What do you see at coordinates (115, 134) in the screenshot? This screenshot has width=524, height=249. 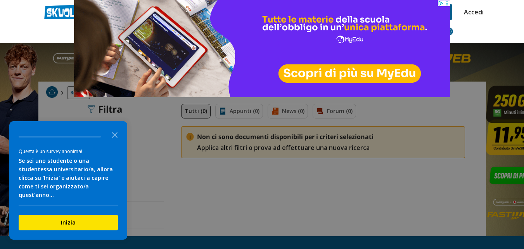 I see `button: Close the survey` at bounding box center [115, 134].